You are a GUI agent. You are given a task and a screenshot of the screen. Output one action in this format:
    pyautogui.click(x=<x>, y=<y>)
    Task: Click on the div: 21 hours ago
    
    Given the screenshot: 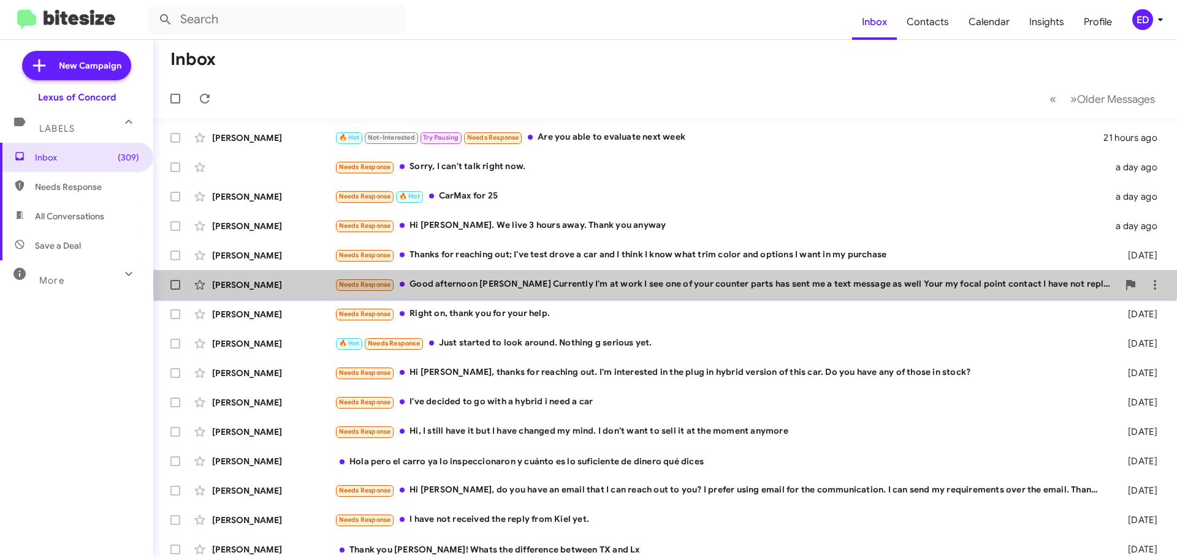 What is the action you would take?
    pyautogui.click(x=1135, y=138)
    